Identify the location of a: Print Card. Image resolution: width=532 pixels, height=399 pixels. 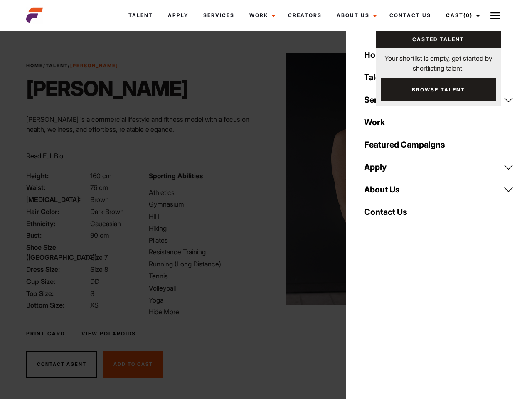
(45, 334).